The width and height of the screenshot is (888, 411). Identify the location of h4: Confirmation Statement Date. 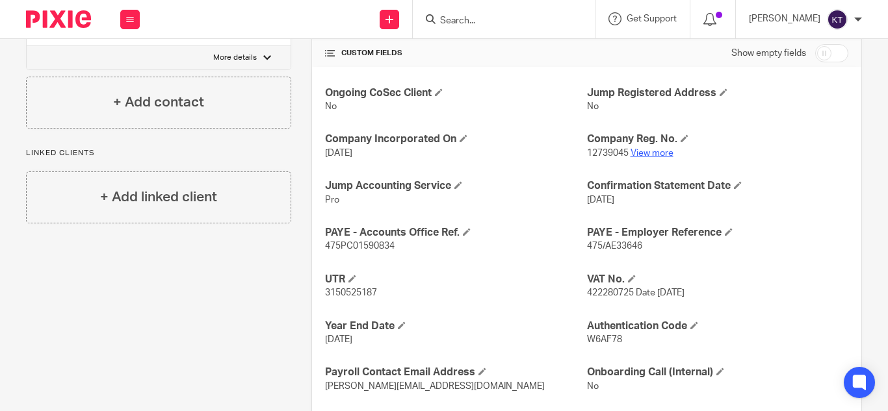
(718, 186).